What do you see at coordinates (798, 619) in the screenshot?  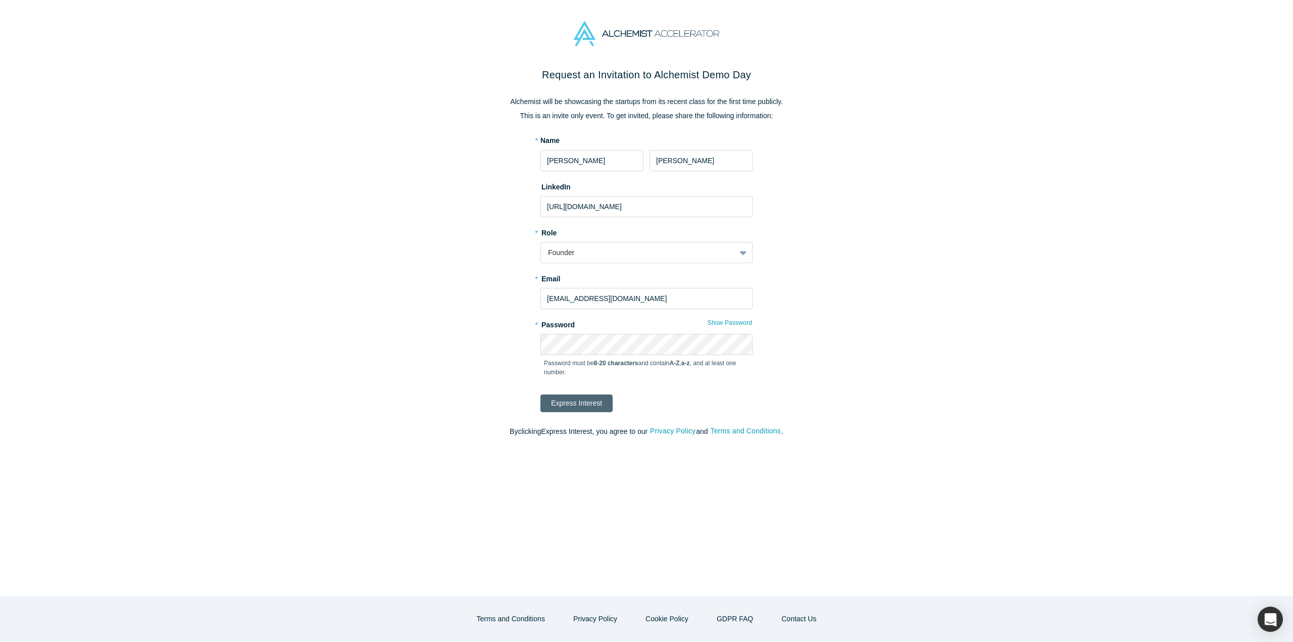 I see `button: Contact Us` at bounding box center [798, 619].